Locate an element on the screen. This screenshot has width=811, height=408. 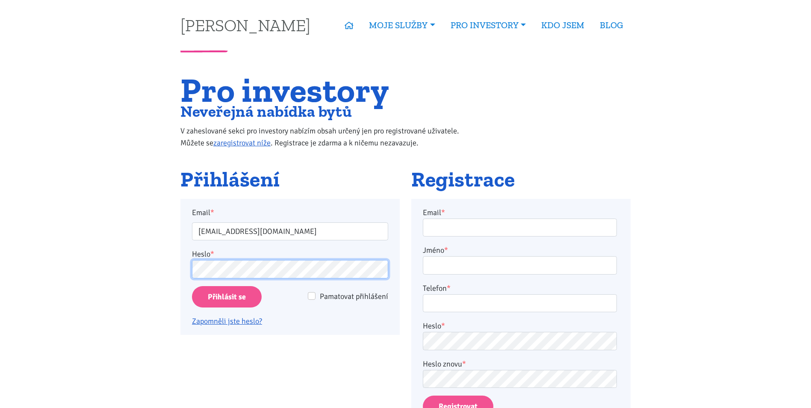
a: PRO INVESTORY is located at coordinates (488, 25).